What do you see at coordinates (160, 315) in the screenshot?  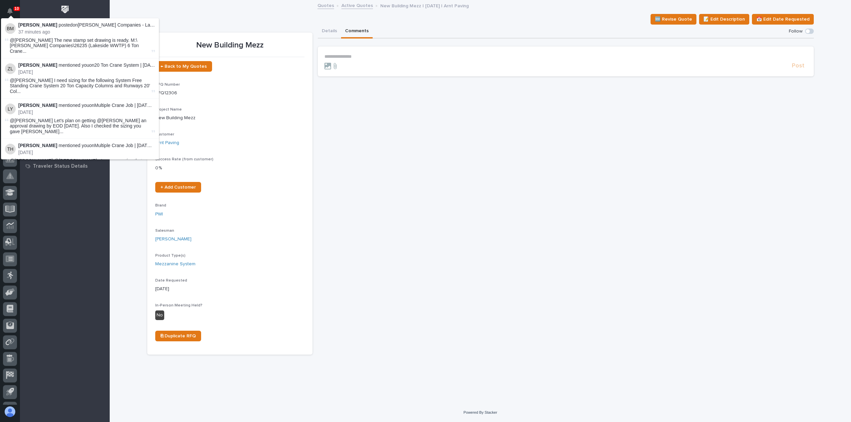 I see `div: No` at bounding box center [160, 315].